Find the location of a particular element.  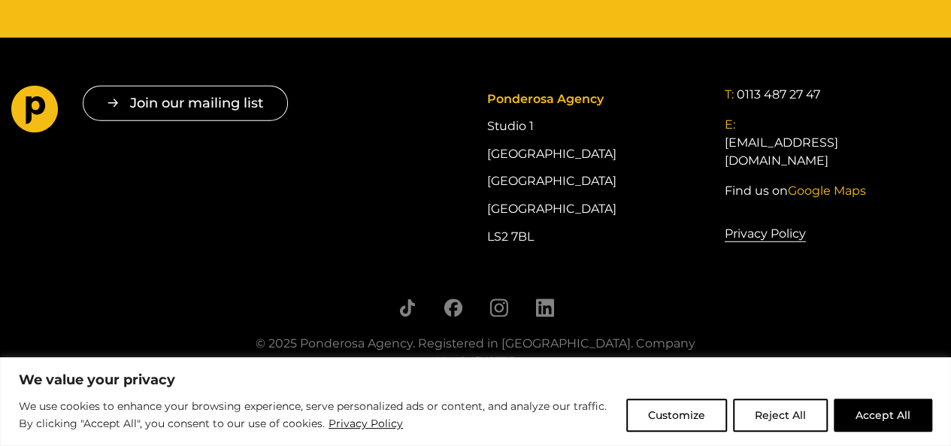

span: T: is located at coordinates (730, 94).